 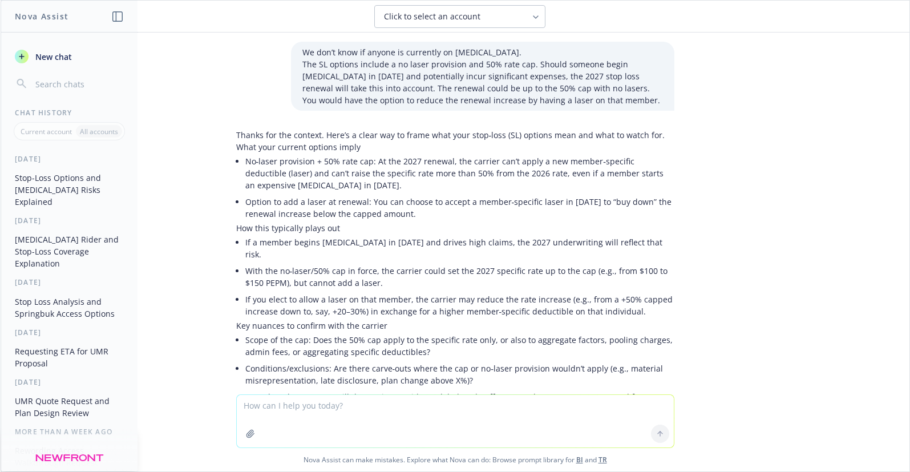 I want to click on a: BI, so click(x=580, y=459).